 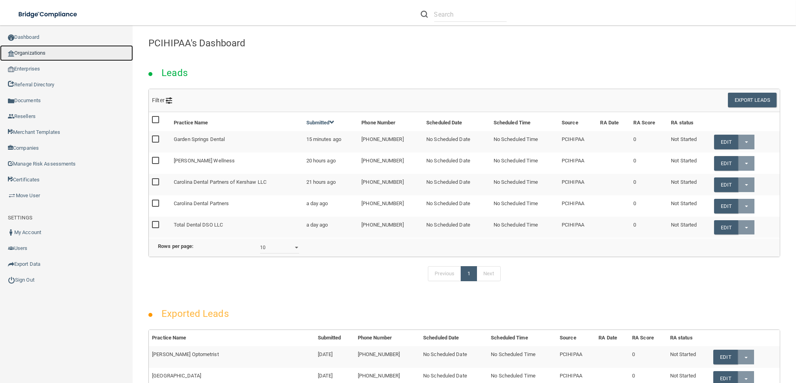 I want to click on td: Garden Springs Dental, so click(x=237, y=142).